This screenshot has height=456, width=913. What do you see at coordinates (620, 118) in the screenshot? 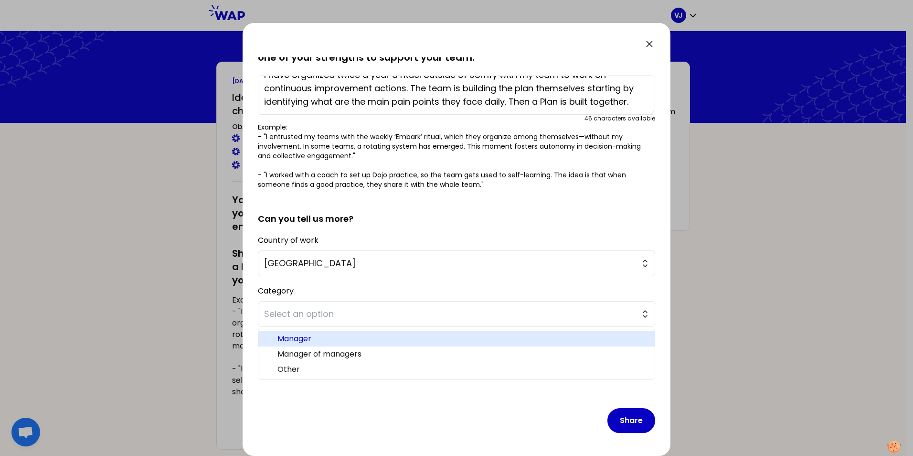
I see `div: 46 characters available` at bounding box center [620, 118].